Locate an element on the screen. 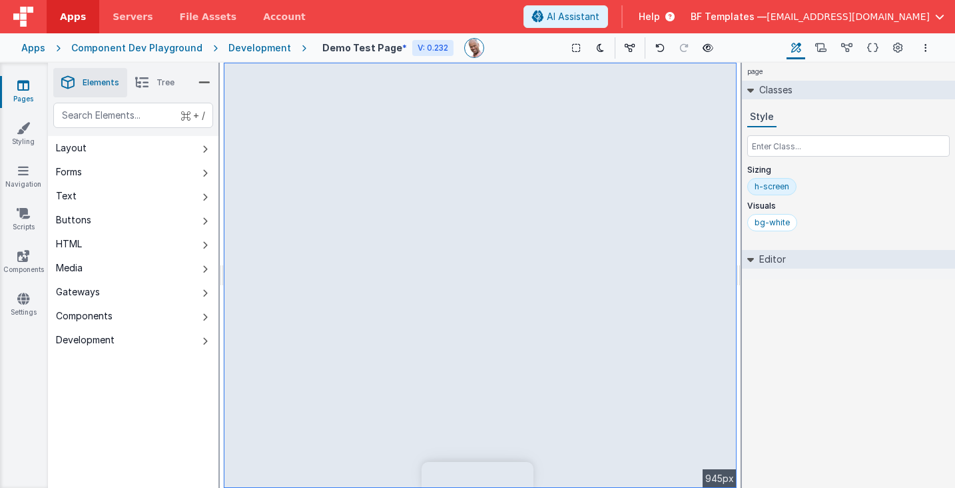 The image size is (955, 488). button: Layout is located at coordinates (133, 148).